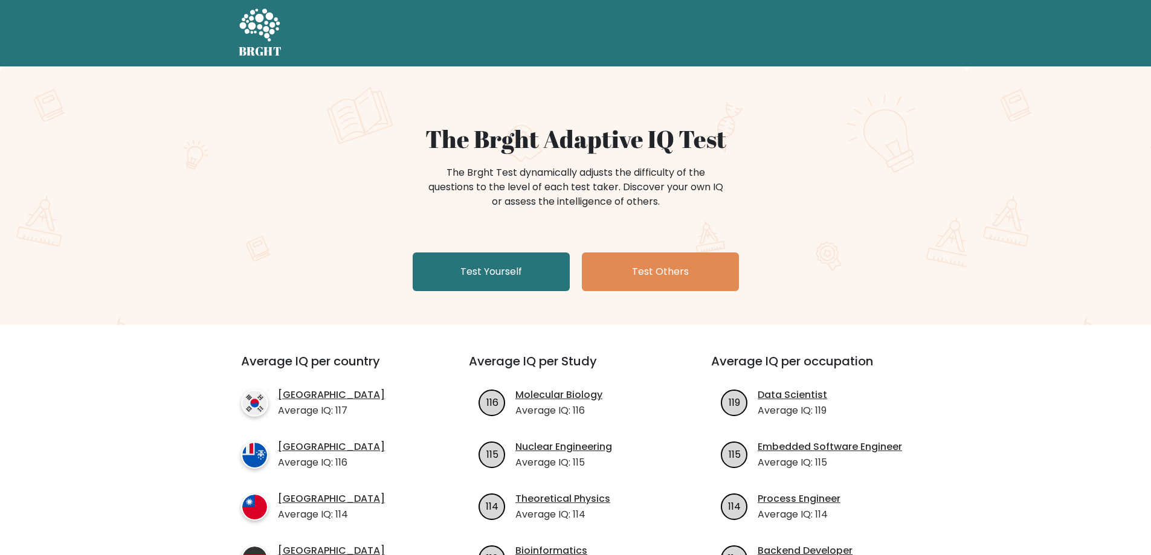 The image size is (1151, 555). I want to click on a: Test Yourself, so click(491, 272).